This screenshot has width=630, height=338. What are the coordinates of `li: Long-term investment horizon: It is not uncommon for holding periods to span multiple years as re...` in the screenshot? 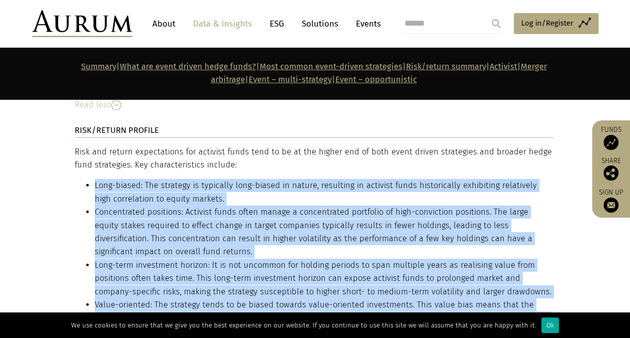 It's located at (324, 278).